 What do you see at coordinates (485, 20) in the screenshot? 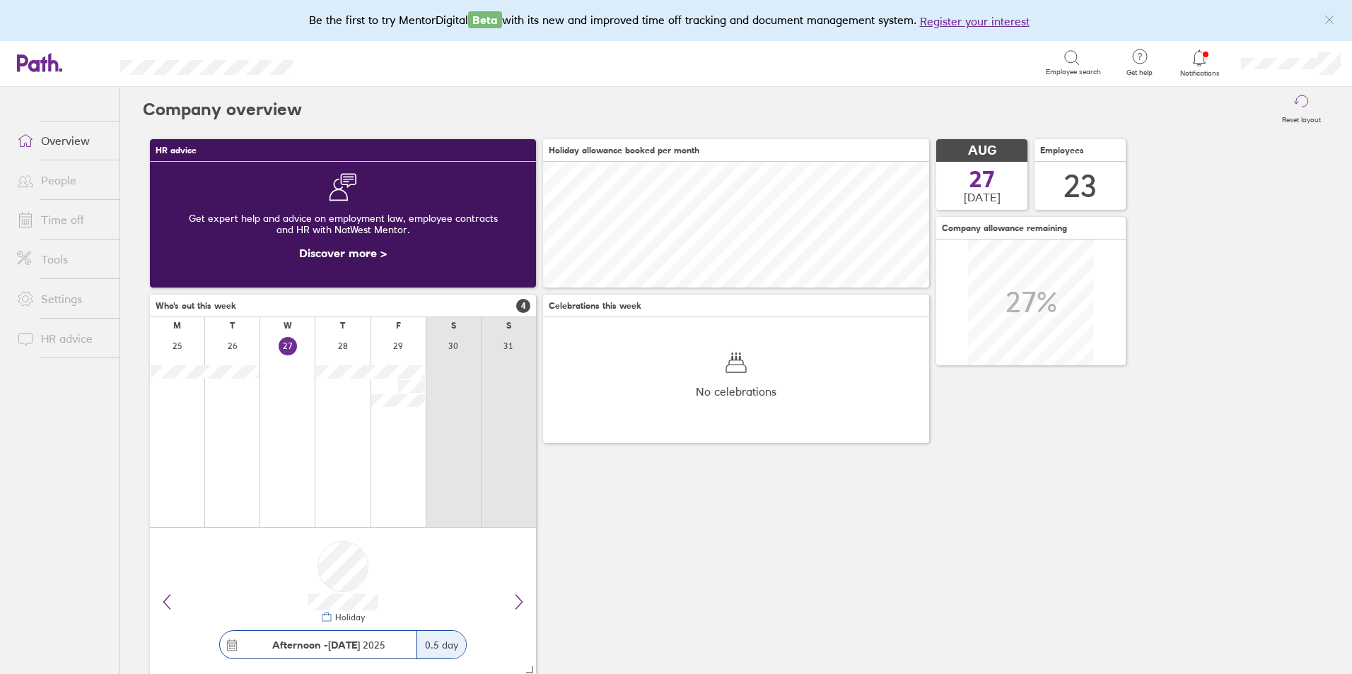
I see `span: Beta` at bounding box center [485, 20].